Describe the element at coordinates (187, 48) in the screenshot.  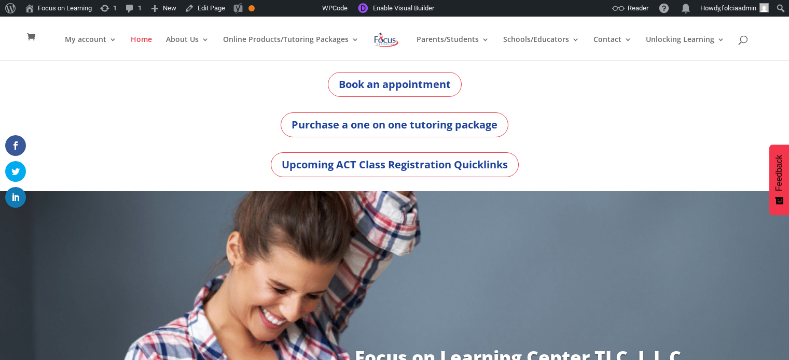
I see `a: About Us` at that location.